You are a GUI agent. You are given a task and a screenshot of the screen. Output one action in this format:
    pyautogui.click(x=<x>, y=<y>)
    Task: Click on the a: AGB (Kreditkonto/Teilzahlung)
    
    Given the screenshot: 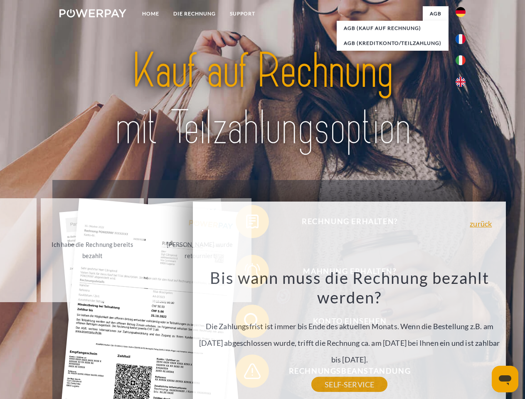 What is the action you would take?
    pyautogui.click(x=392, y=43)
    